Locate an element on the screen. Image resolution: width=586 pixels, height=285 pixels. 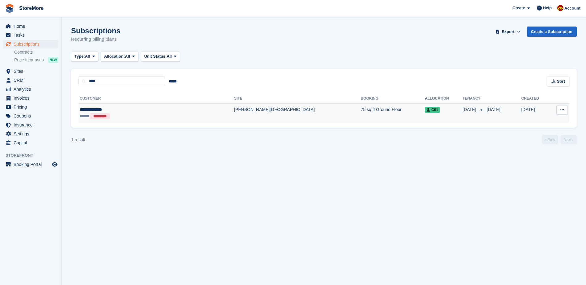
span: Type: is located at coordinates (80, 57).